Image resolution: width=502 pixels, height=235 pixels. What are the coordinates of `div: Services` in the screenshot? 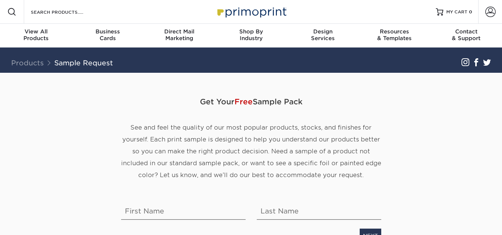 It's located at (323, 35).